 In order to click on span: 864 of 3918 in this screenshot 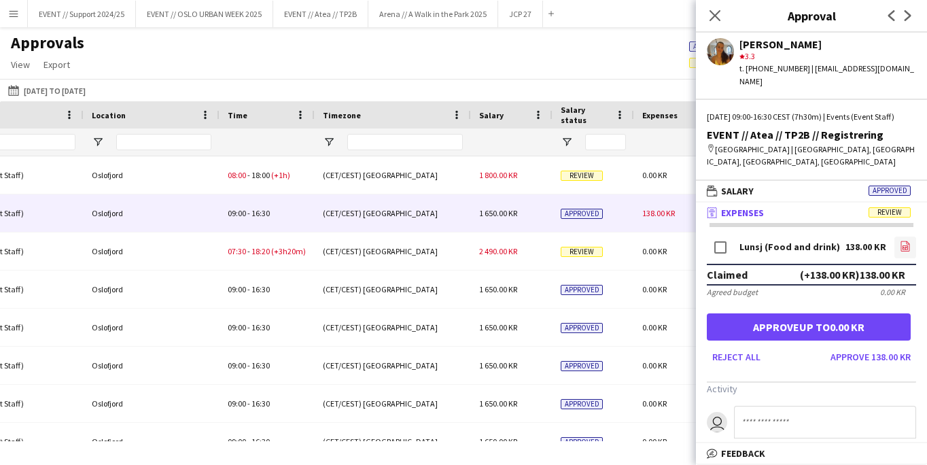, I will do `click(739, 46)`.